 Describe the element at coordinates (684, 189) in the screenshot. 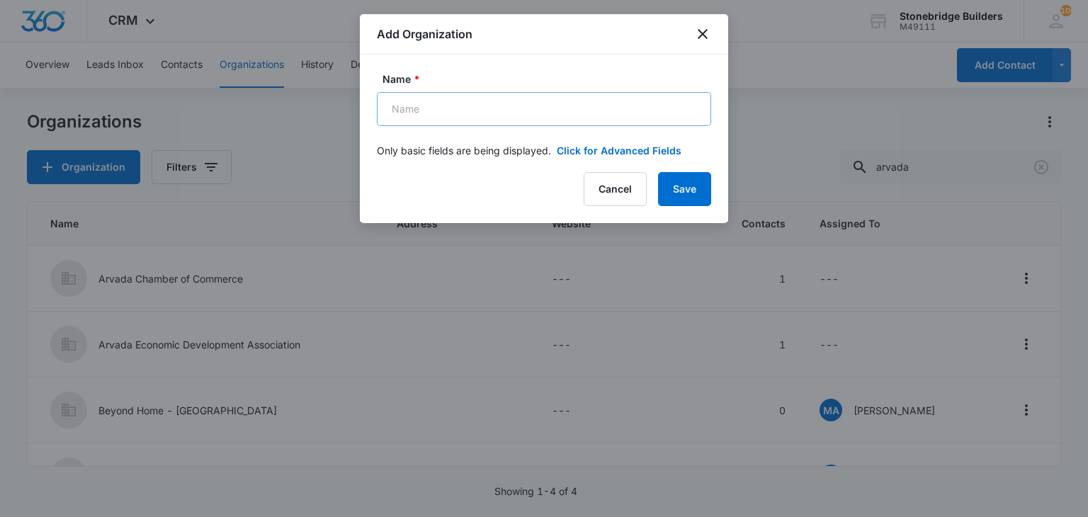

I see `button: Save` at that location.